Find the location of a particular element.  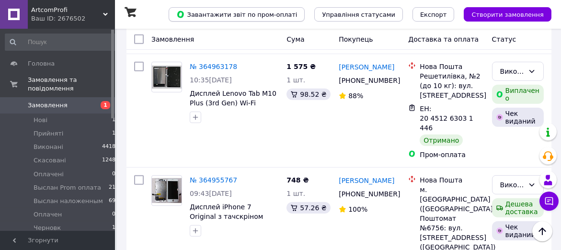

span: Скасовані is located at coordinates (50, 161).